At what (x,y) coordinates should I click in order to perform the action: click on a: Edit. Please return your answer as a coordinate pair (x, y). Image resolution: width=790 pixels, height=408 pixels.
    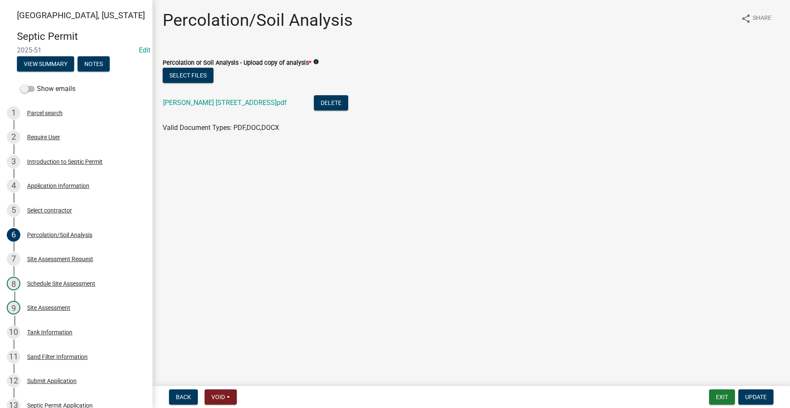
    Looking at the image, I should click on (144, 50).